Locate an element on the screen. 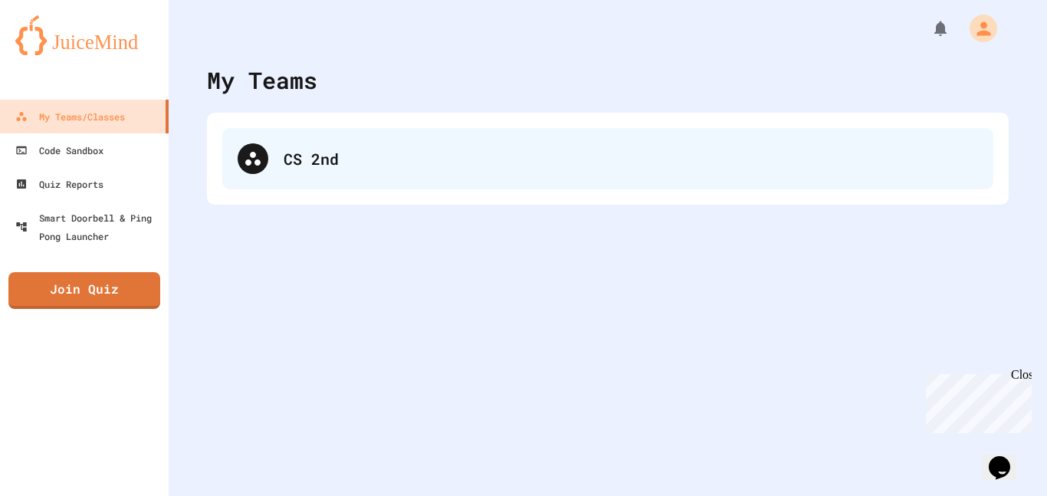 This screenshot has width=1047, height=496. div: Quiz Reports is located at coordinates (59, 184).